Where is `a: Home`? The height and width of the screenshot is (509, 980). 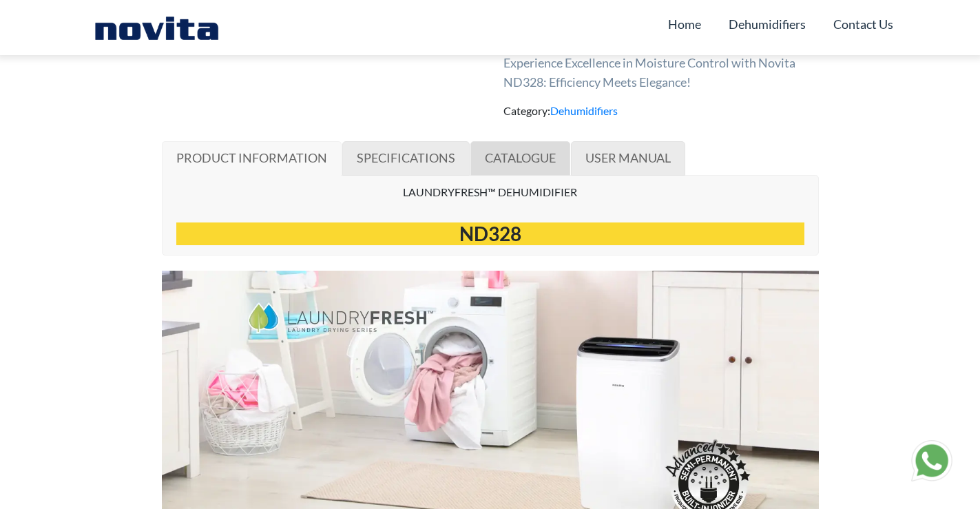 a: Home is located at coordinates (685, 24).